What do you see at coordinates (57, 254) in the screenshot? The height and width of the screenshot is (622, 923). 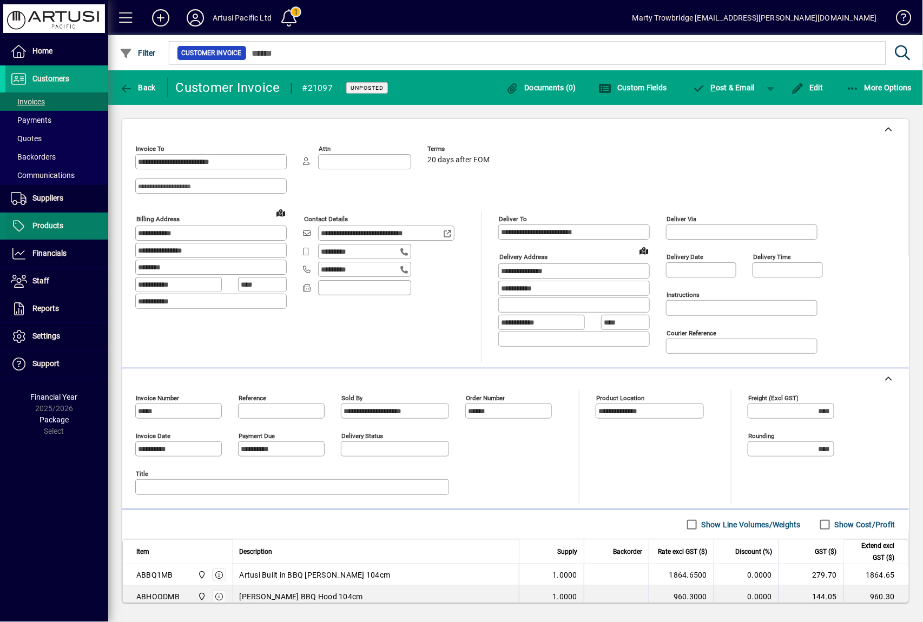 I see `a: Financials` at bounding box center [57, 254].